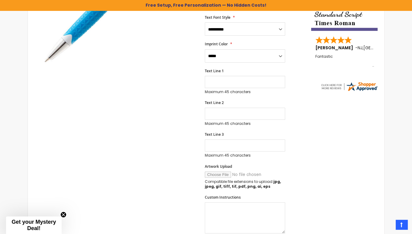  Describe the element at coordinates (245, 184) in the screenshot. I see `p: Compatible file extensions to upload:` at that location.